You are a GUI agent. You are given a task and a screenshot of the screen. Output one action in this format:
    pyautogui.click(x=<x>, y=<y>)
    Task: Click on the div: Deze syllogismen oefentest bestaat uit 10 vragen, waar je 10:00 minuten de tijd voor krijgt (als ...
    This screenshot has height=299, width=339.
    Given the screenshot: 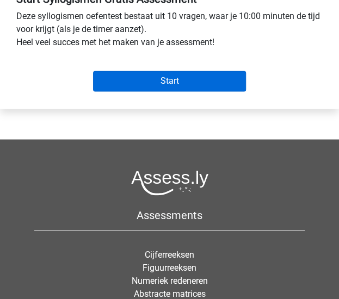 What is the action you would take?
    pyautogui.click(x=169, y=32)
    